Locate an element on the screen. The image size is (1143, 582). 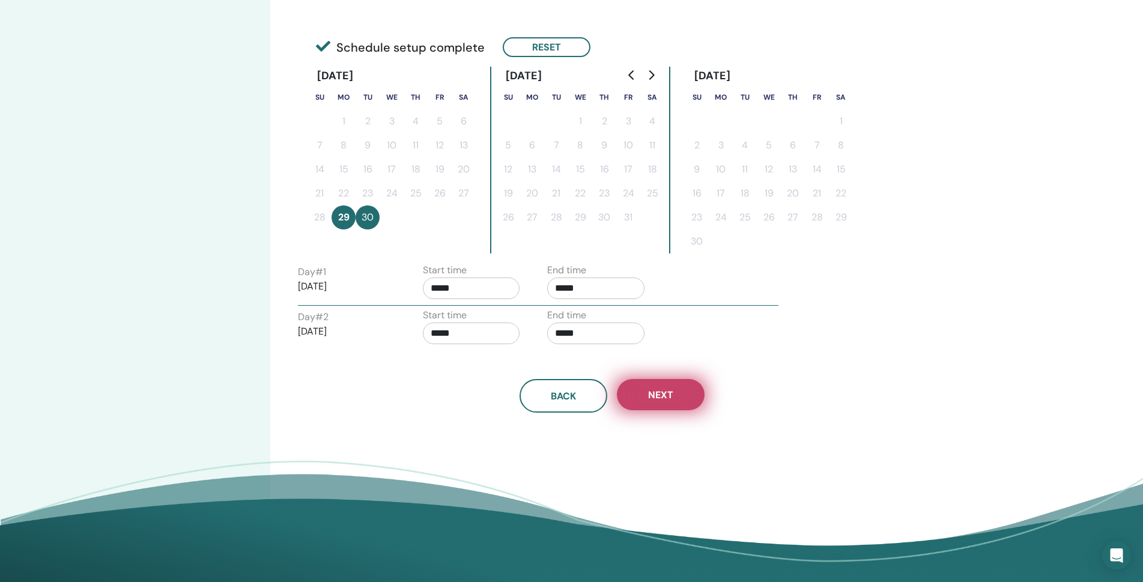
button: Reset is located at coordinates (547, 47).